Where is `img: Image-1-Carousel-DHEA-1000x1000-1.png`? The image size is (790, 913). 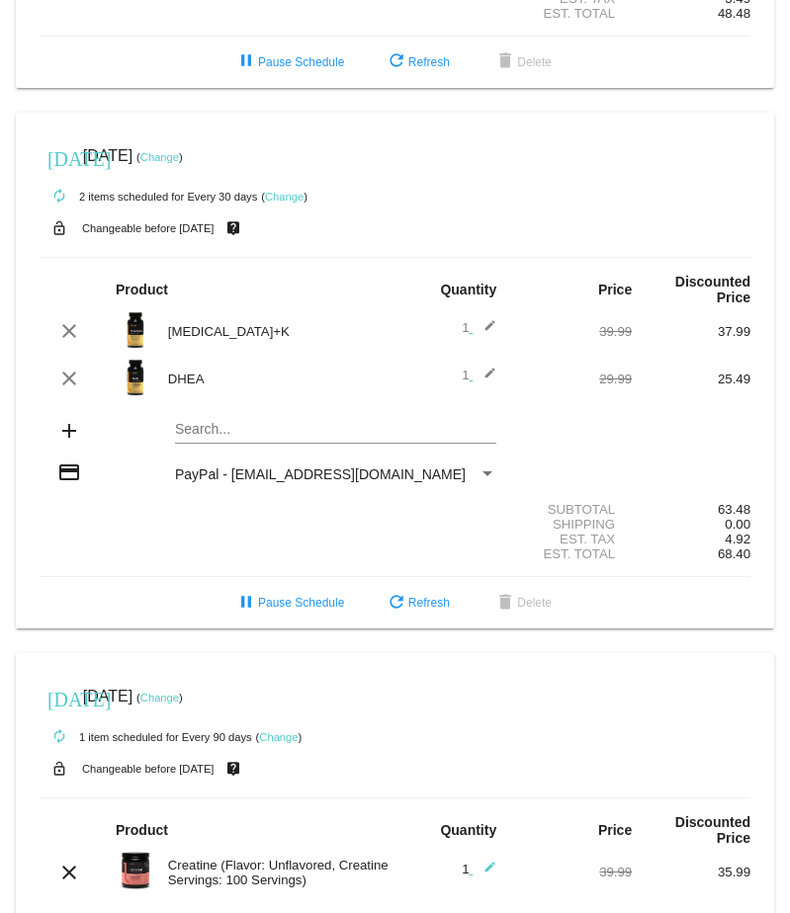 img: Image-1-Carousel-DHEA-1000x1000-1.png is located at coordinates (135, 378).